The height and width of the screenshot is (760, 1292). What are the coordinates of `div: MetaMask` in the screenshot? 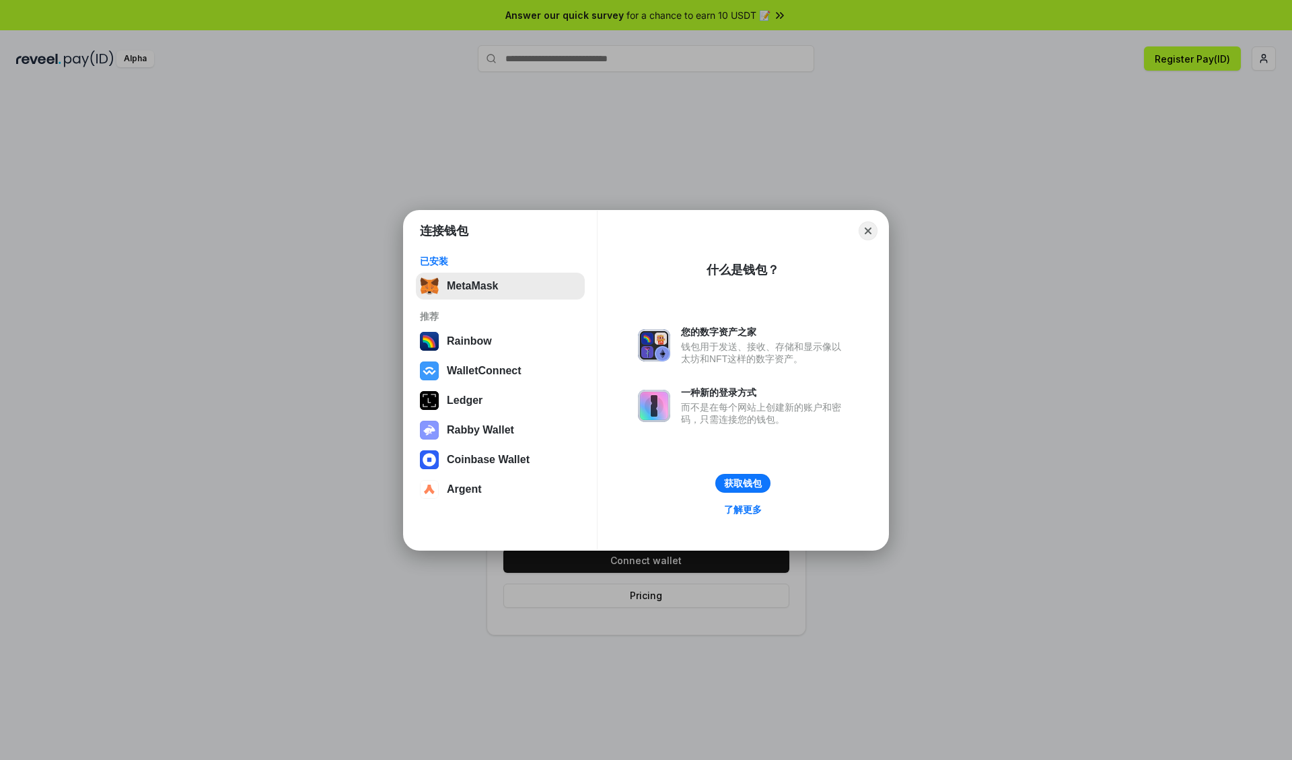 It's located at (472, 286).